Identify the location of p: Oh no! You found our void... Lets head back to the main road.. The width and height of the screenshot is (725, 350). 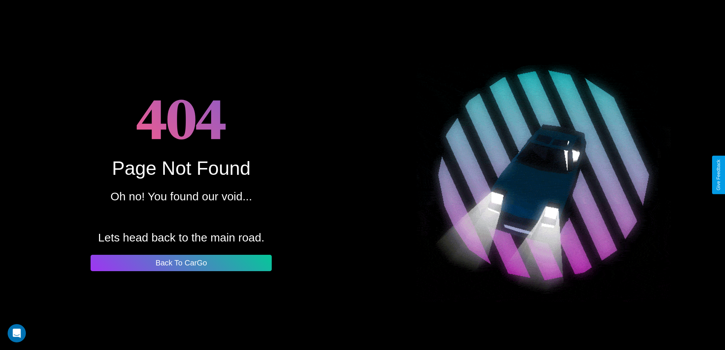
(181, 217).